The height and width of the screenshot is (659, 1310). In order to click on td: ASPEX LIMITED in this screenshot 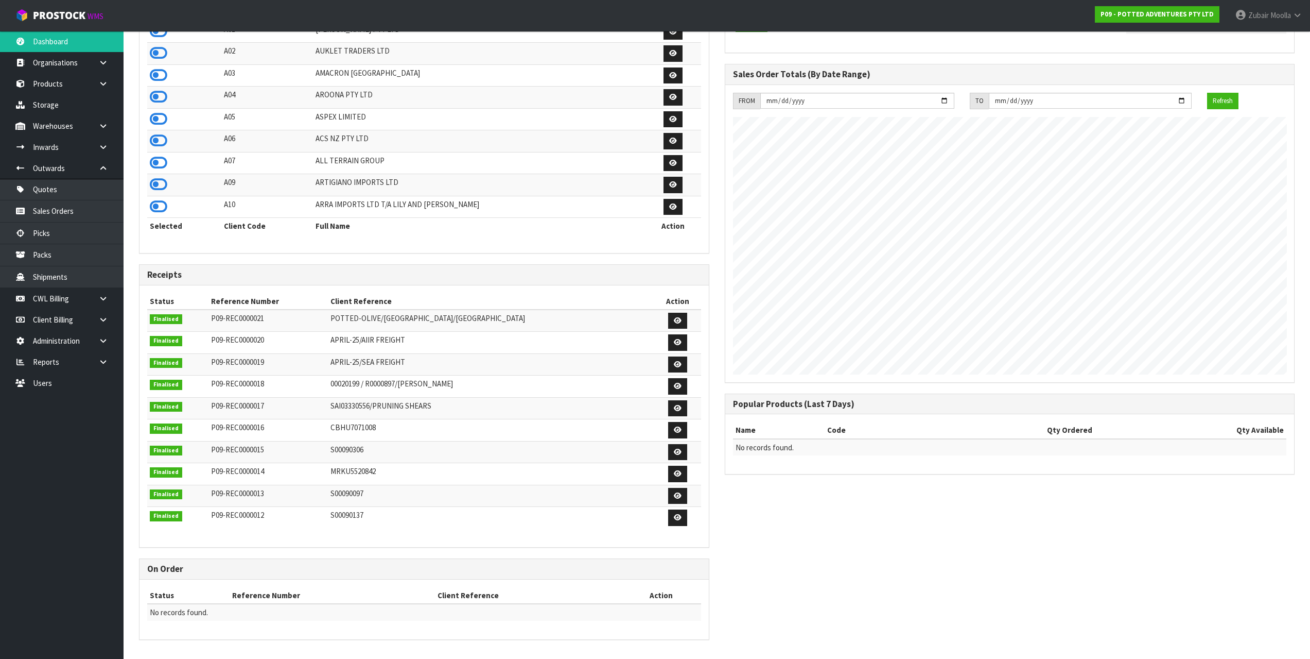, I will do `click(479, 119)`.